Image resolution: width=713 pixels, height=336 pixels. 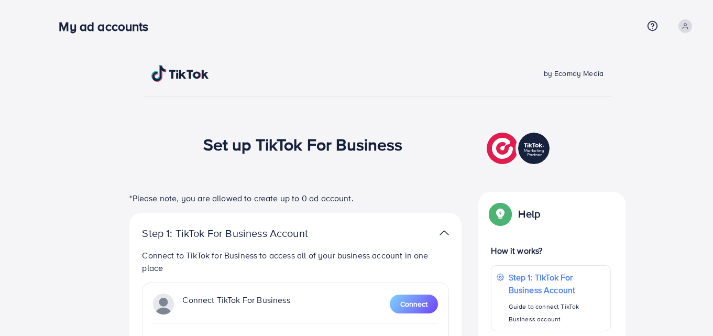 What do you see at coordinates (574, 73) in the screenshot?
I see `span: by Ecomdy Media` at bounding box center [574, 73].